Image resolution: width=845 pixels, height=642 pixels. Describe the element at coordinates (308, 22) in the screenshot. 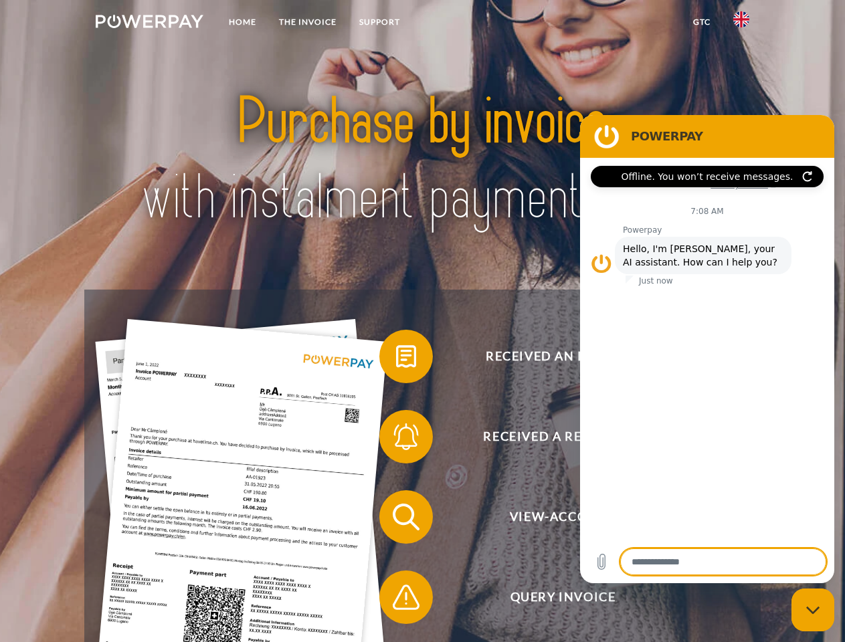

I see `a: THE INVOICE` at that location.